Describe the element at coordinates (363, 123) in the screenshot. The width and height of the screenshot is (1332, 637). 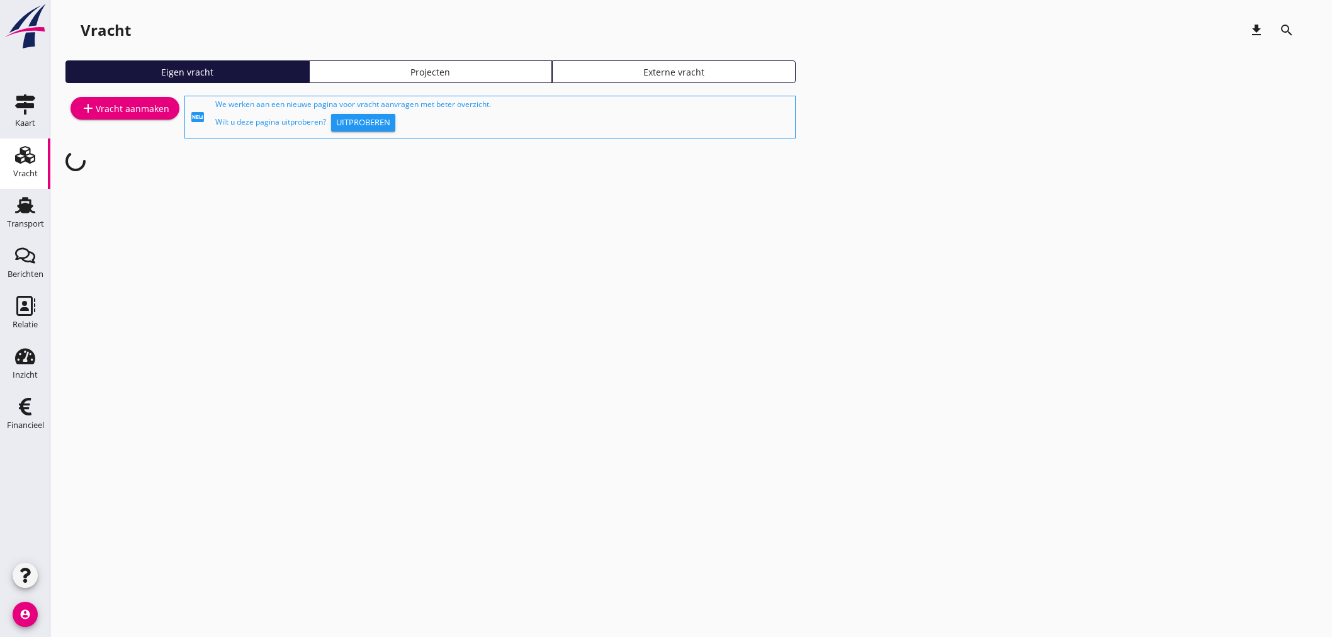
I see `div: Uitproberen` at that location.